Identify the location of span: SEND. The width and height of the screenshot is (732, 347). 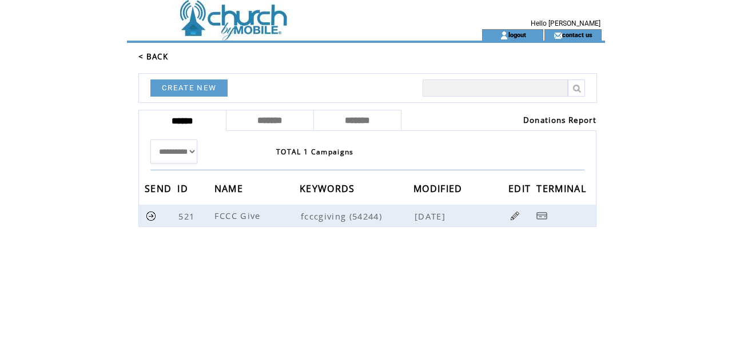
(160, 190).